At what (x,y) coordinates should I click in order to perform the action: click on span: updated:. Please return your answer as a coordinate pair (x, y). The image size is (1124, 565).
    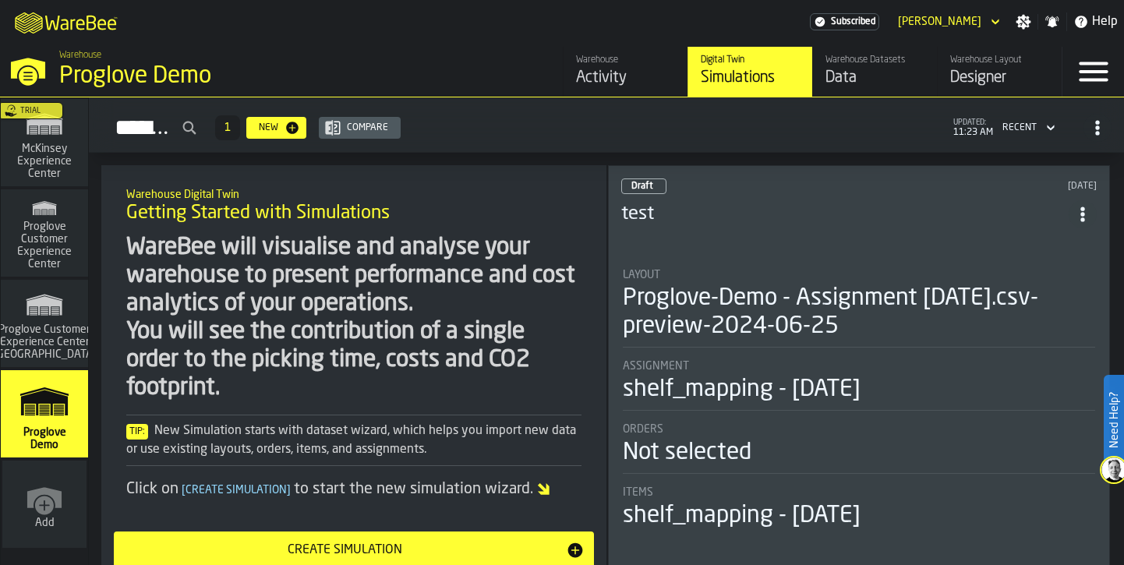
    Looking at the image, I should click on (972, 122).